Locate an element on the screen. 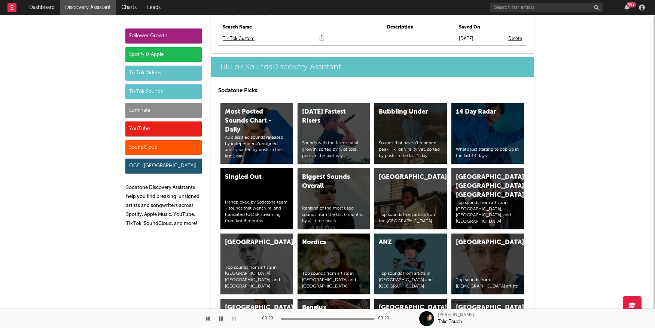  div: Bubbling Under is located at coordinates (404, 112).